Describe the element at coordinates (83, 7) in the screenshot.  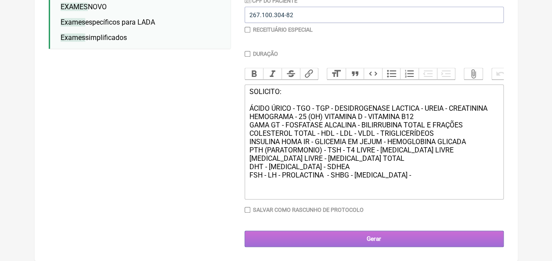
I see `span: NOVO` at that location.